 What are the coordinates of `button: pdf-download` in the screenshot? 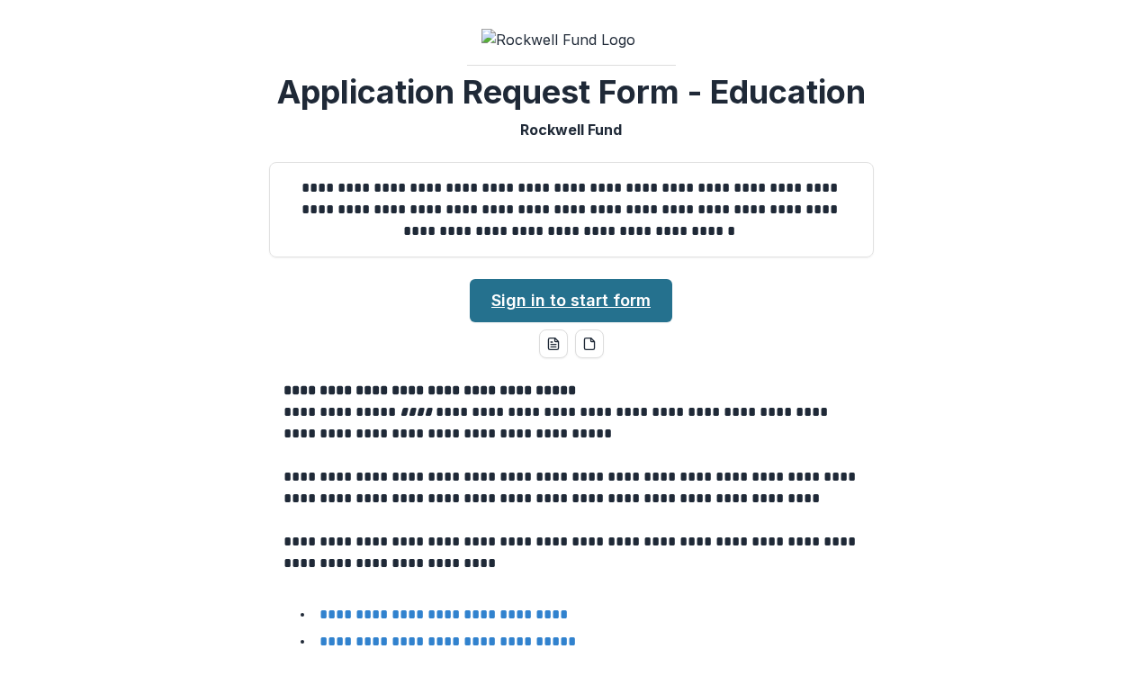 It's located at (589, 344).